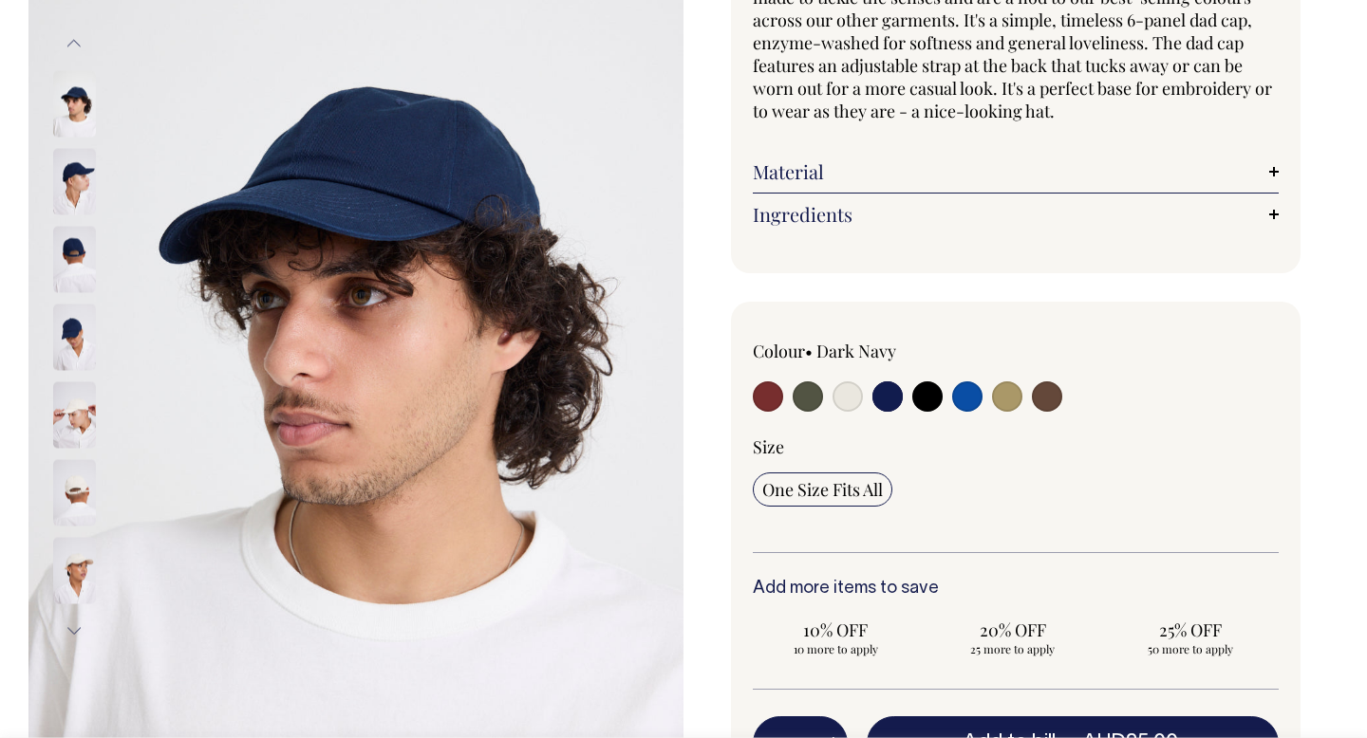 This screenshot has width=1367, height=738. Describe the element at coordinates (1013, 630) in the screenshot. I see `span: 20% OFF` at that location.